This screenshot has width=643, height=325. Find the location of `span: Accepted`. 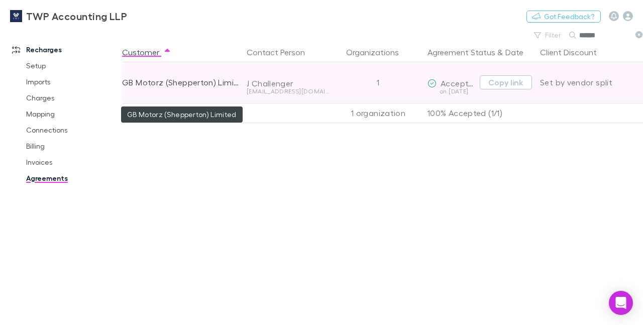

span: Accepted is located at coordinates (459, 83).